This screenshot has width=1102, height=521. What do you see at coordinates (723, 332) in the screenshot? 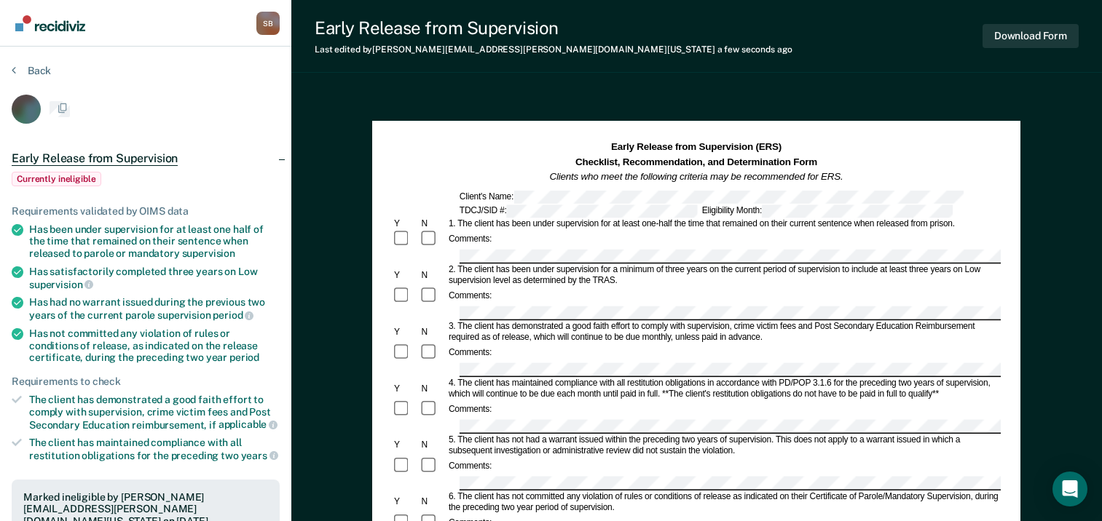
I see `div: 3. The client has demonstrated a good faith effort to comply with supervision, crime victim fees ...` at bounding box center [723, 332].